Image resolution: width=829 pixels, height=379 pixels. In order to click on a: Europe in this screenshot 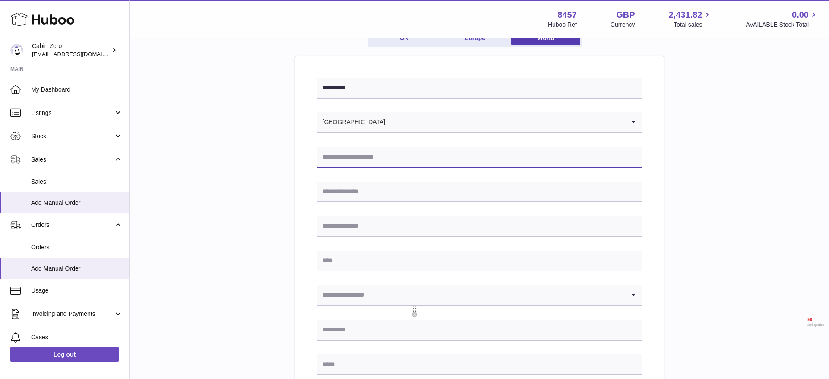, I will do `click(475, 38)`.